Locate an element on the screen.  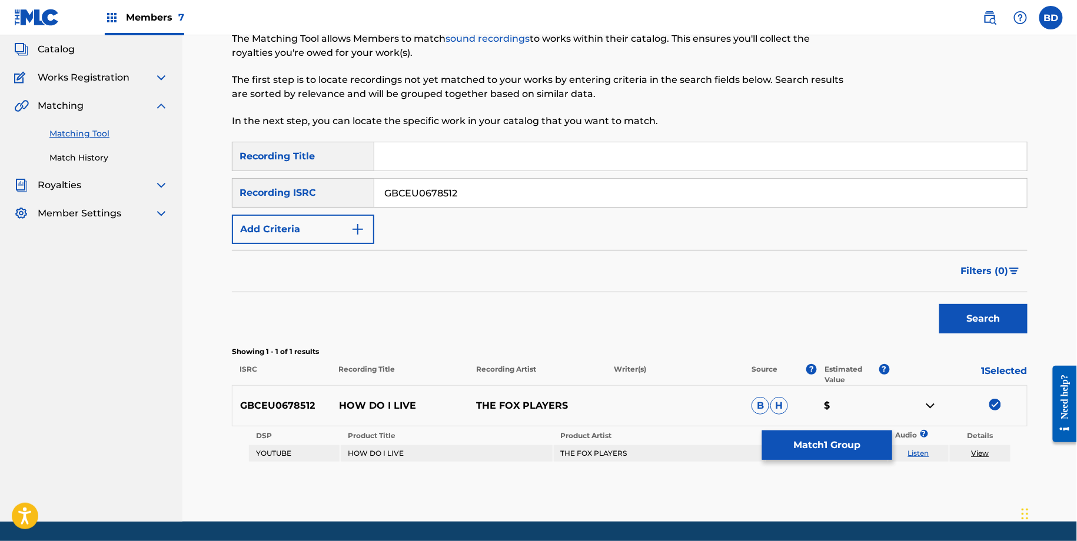
a: Listen is located at coordinates (918, 453).